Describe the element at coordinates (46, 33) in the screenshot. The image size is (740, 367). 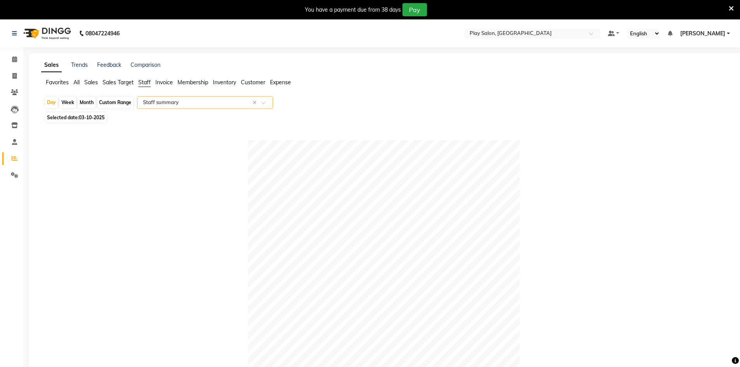
I see `img: logo` at that location.